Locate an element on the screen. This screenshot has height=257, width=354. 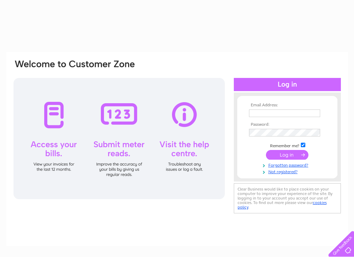
a: Not registered? is located at coordinates (288, 171).